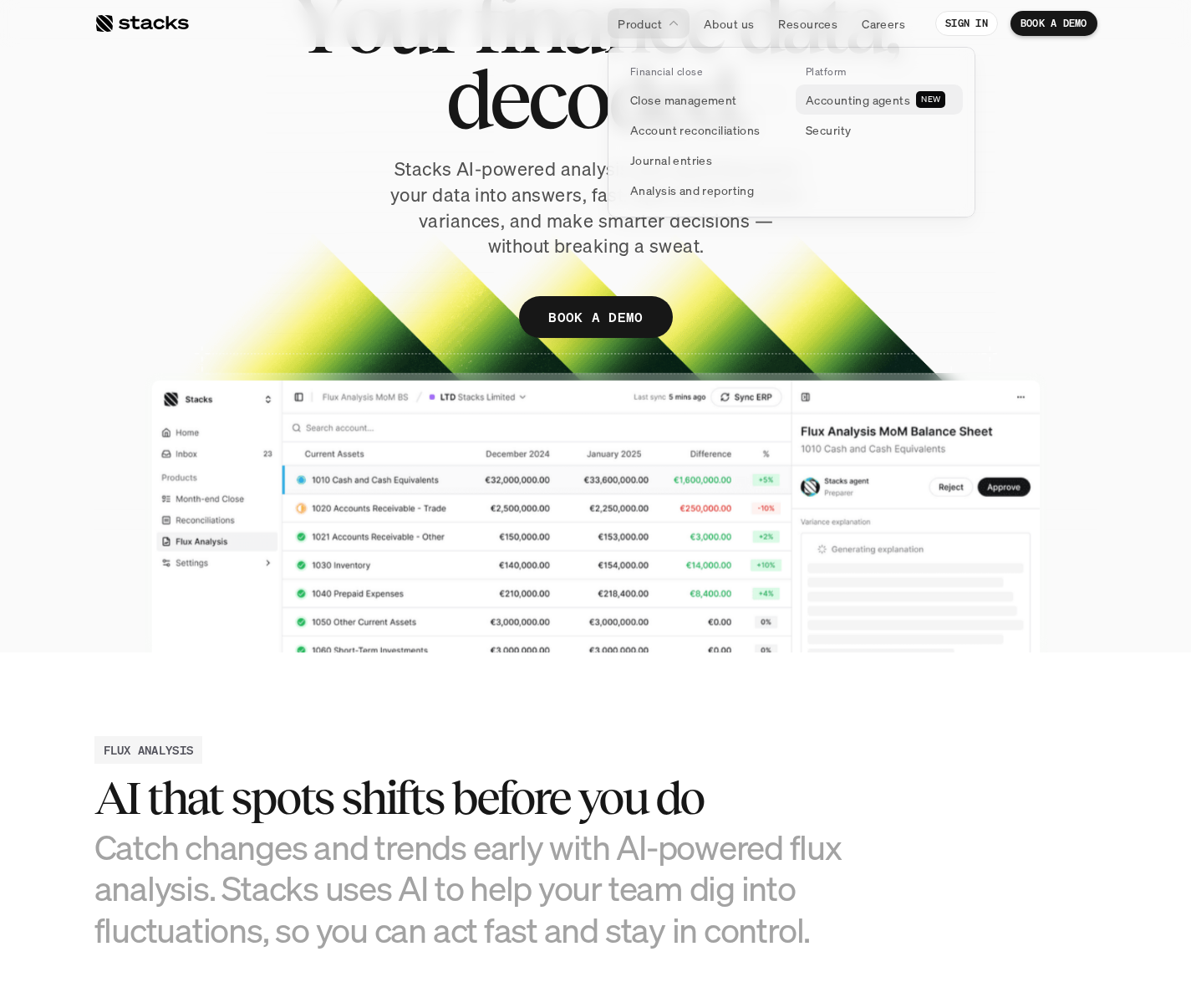 This screenshot has height=1008, width=1191. What do you see at coordinates (672, 159) in the screenshot?
I see `p: Journal entries` at bounding box center [672, 159].